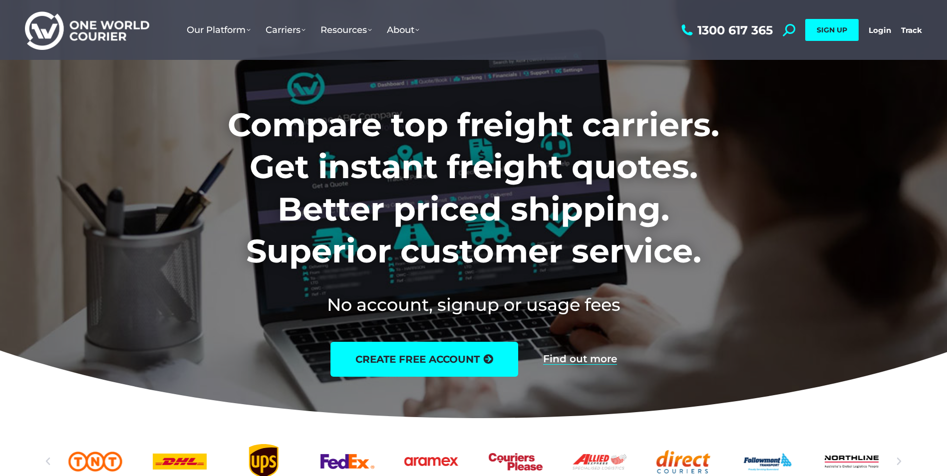 This screenshot has height=476, width=947. I want to click on h1: Compare top freight carriers. Get instant freight quotes. Better priced shipping. Superior custom..., so click(473, 188).